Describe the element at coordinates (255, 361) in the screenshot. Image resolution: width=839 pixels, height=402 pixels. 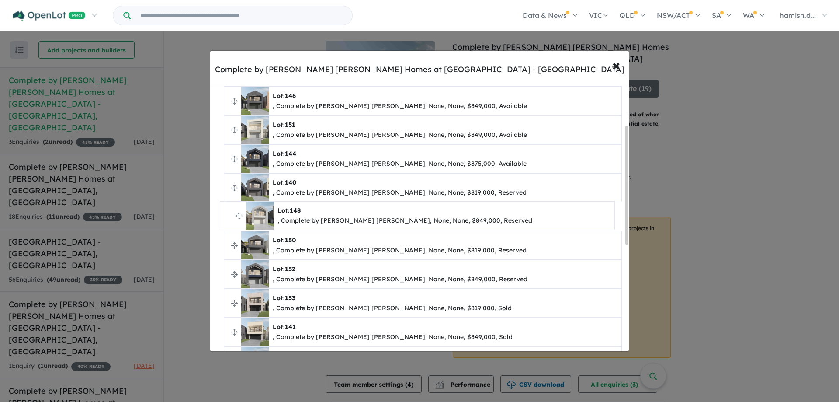
I see `img: Complete%20by%20McDonald%20Jones%20Homes%20at%20Huntlee%20-%20North%20Rothbury%20-%20Lot%20142___...` at that location.